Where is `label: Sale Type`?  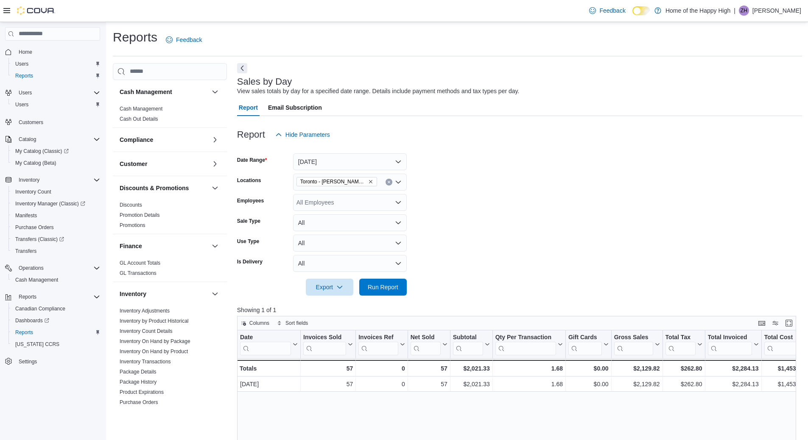
label: Sale Type is located at coordinates (248, 221).